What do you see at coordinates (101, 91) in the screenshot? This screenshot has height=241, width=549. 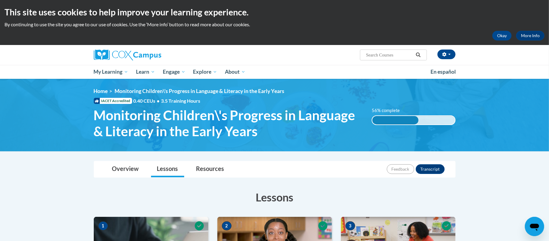 I see `a: Home` at bounding box center [101, 91].